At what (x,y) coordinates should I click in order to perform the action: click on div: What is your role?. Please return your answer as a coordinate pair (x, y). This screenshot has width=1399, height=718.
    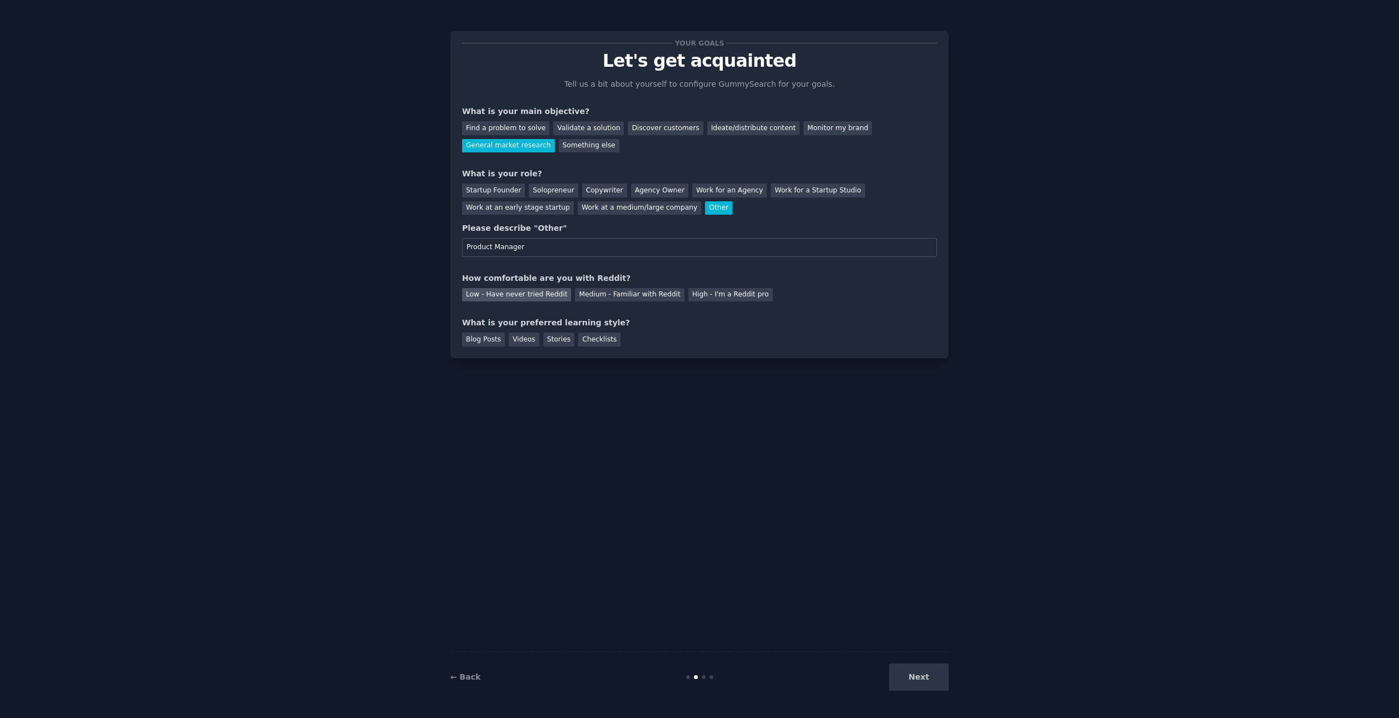
    Looking at the image, I should click on (700, 174).